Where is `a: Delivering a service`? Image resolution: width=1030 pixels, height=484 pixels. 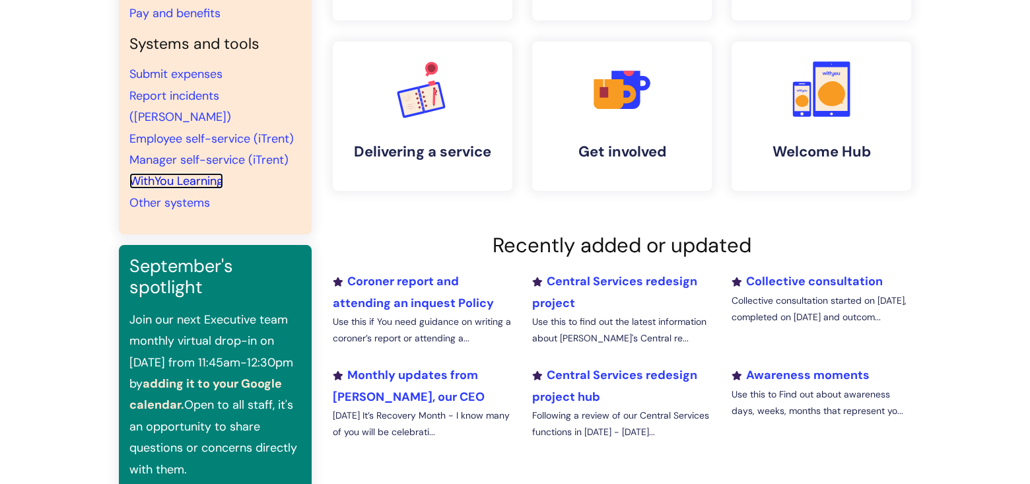
a: Delivering a service is located at coordinates (422, 116).